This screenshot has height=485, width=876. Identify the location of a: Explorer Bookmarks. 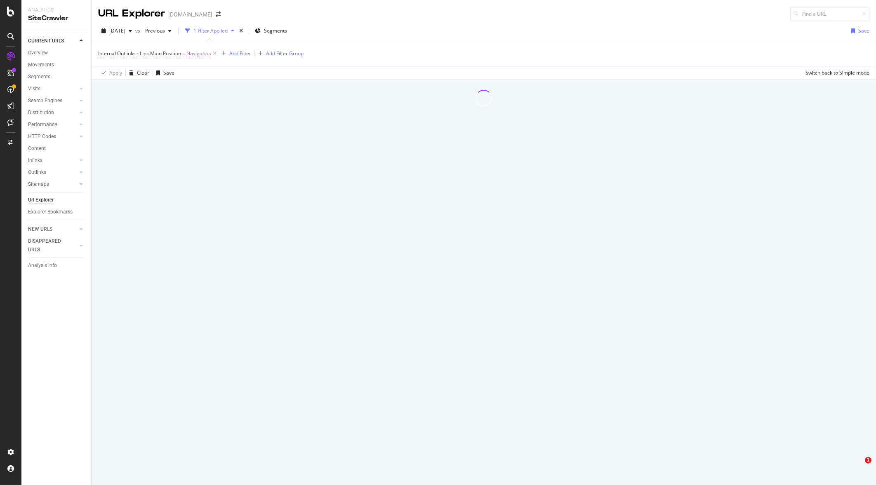
(56, 212).